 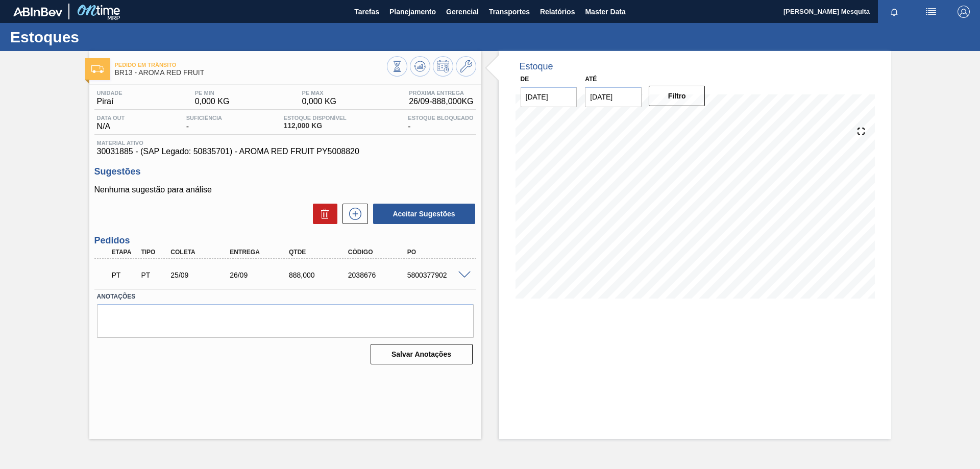 What do you see at coordinates (110, 93) in the screenshot?
I see `span: Unidade` at bounding box center [110, 93].